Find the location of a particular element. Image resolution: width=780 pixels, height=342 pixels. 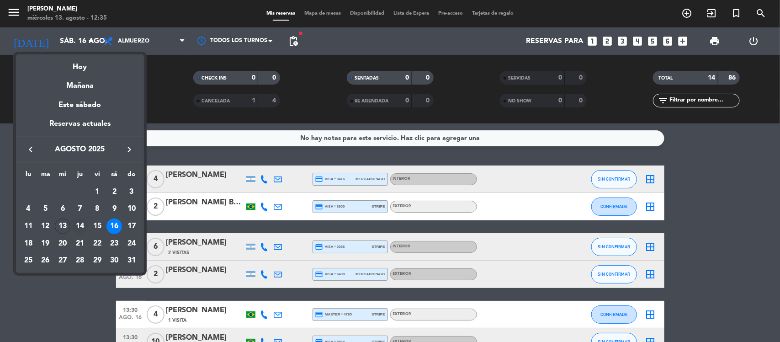

td: 29 de agosto de 2025 is located at coordinates (97, 261).